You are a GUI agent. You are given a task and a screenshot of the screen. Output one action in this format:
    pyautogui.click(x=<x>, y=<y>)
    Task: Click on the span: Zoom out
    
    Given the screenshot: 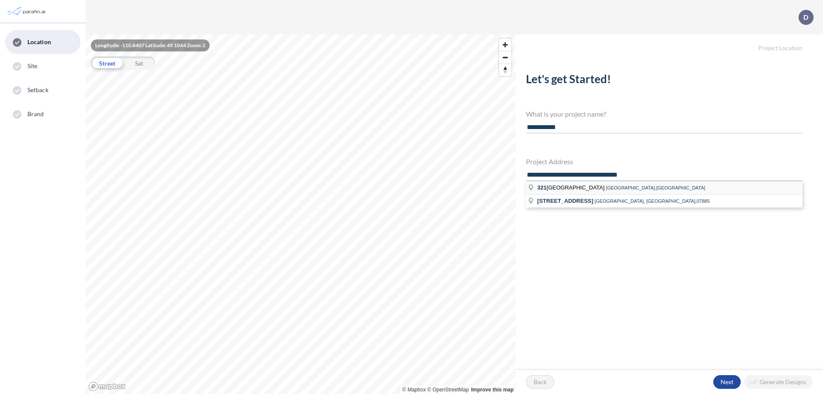 What is the action you would take?
    pyautogui.click(x=505, y=57)
    